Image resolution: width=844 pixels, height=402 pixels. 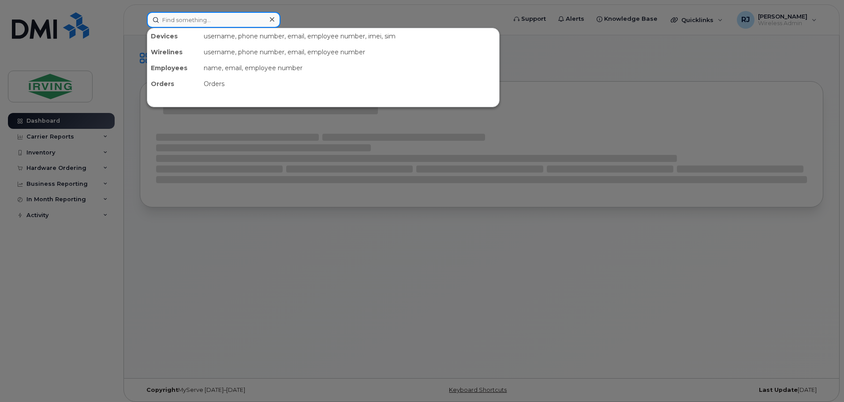 What do you see at coordinates (350, 68) in the screenshot?
I see `div: name, email, employee number` at bounding box center [350, 68].